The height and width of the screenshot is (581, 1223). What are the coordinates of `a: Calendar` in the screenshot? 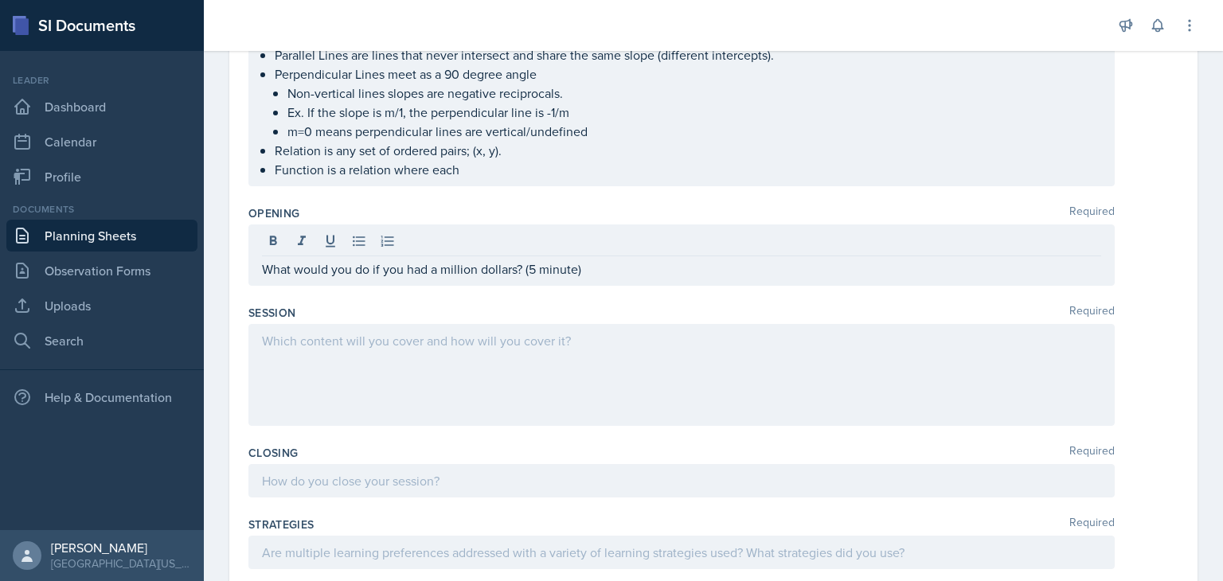 It's located at (102, 142).